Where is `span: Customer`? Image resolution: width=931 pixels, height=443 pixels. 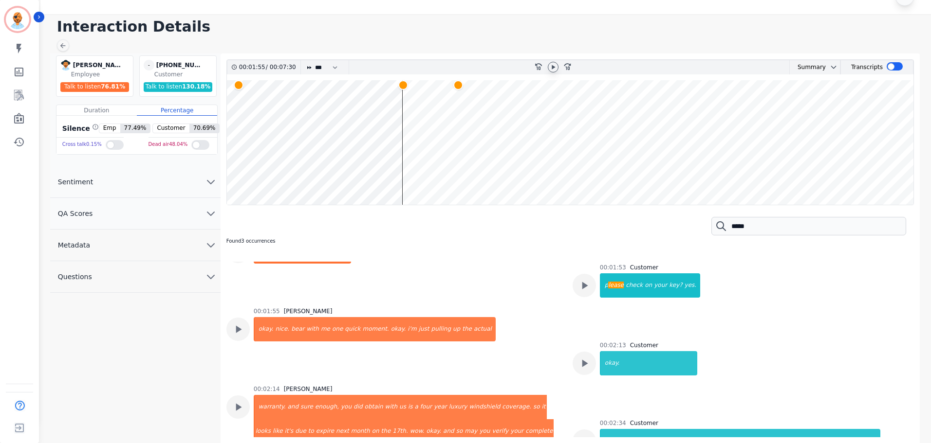 span: Customer is located at coordinates (171, 128).